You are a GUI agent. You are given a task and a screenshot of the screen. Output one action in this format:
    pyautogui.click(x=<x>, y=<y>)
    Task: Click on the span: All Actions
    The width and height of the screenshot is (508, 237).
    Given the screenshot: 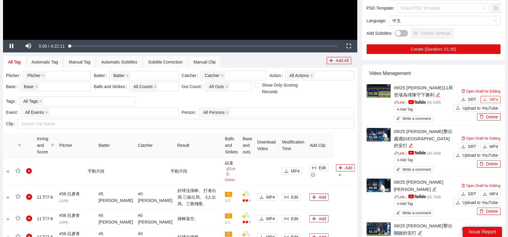 What is the action you would take?
    pyautogui.click(x=299, y=76)
    